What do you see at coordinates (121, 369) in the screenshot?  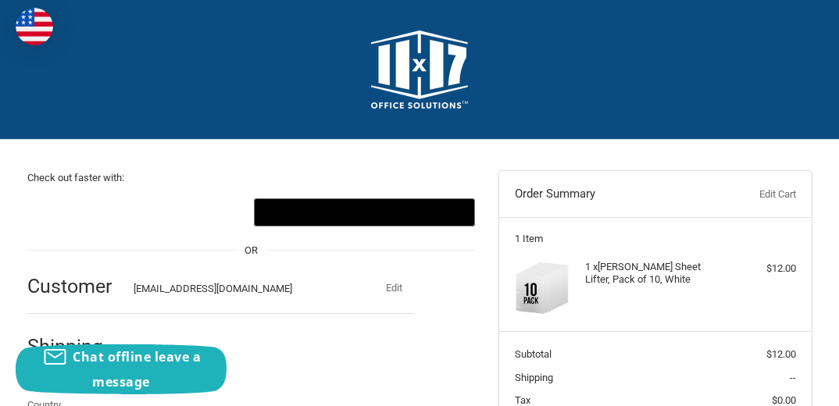 I see `button: Chat offline leave a message` at bounding box center [121, 369].